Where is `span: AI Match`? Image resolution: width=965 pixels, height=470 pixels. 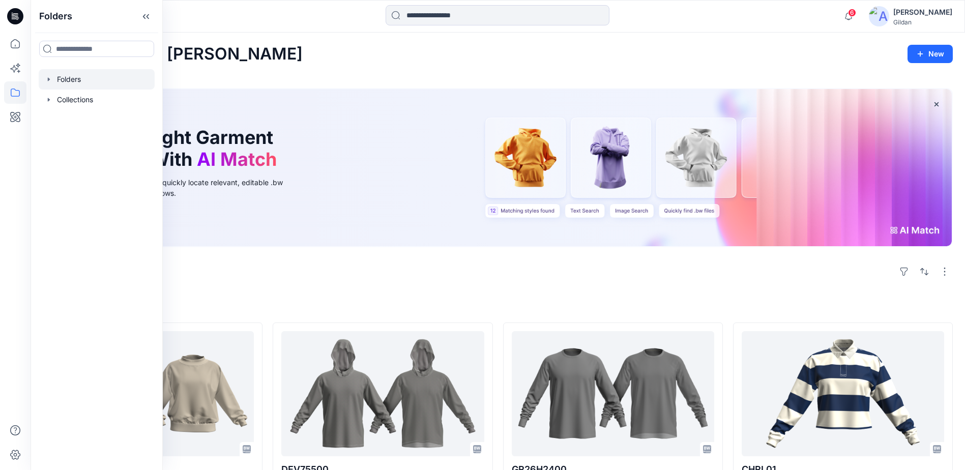 span: AI Match is located at coordinates (237, 159).